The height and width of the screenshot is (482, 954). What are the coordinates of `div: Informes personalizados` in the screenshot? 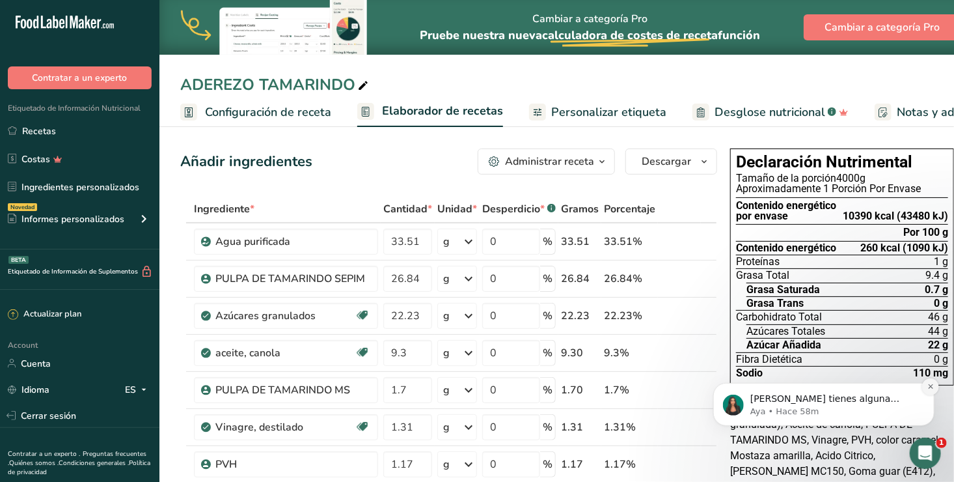 It's located at (66, 219).